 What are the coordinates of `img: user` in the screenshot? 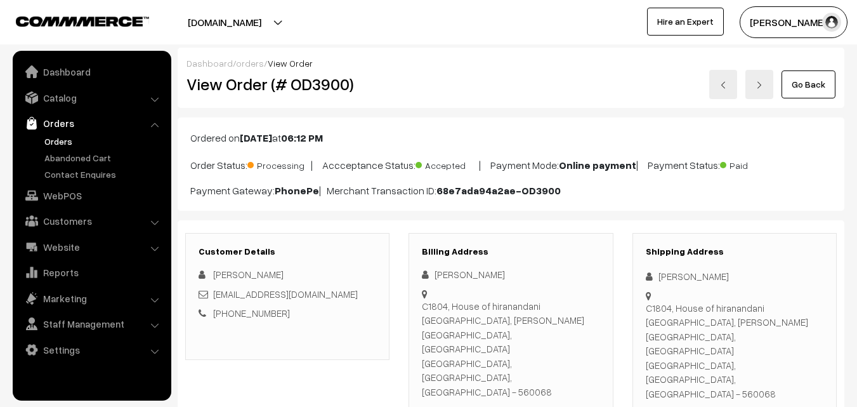 It's located at (832, 22).